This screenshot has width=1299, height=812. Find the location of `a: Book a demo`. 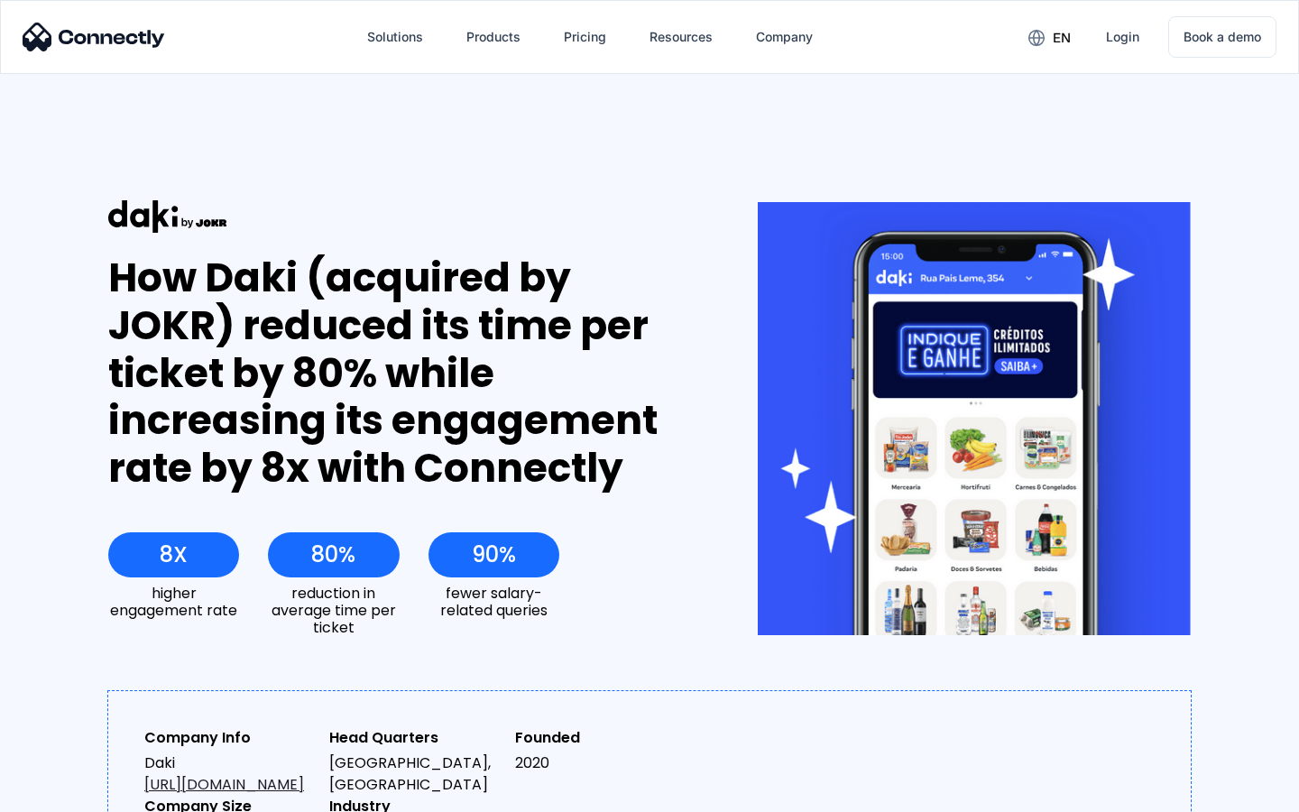

a: Book a demo is located at coordinates (1222, 37).